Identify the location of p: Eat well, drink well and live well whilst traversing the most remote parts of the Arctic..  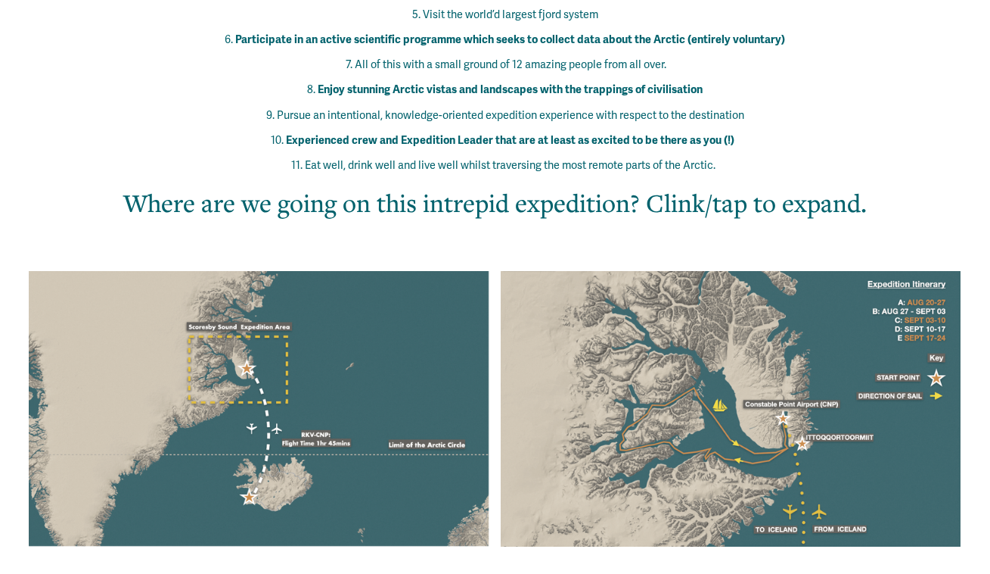
(510, 166).